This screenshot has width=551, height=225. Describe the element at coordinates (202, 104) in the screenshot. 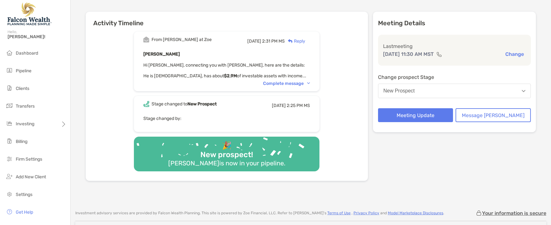

I see `b: New Prospect` at that location.